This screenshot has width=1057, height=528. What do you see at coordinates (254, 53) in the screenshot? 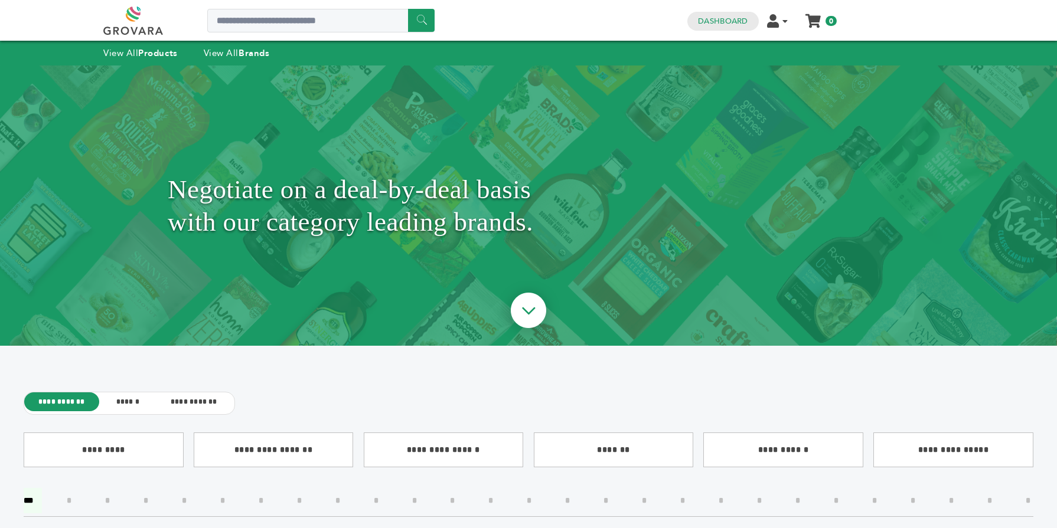
I see `strong: Brands` at bounding box center [254, 53].